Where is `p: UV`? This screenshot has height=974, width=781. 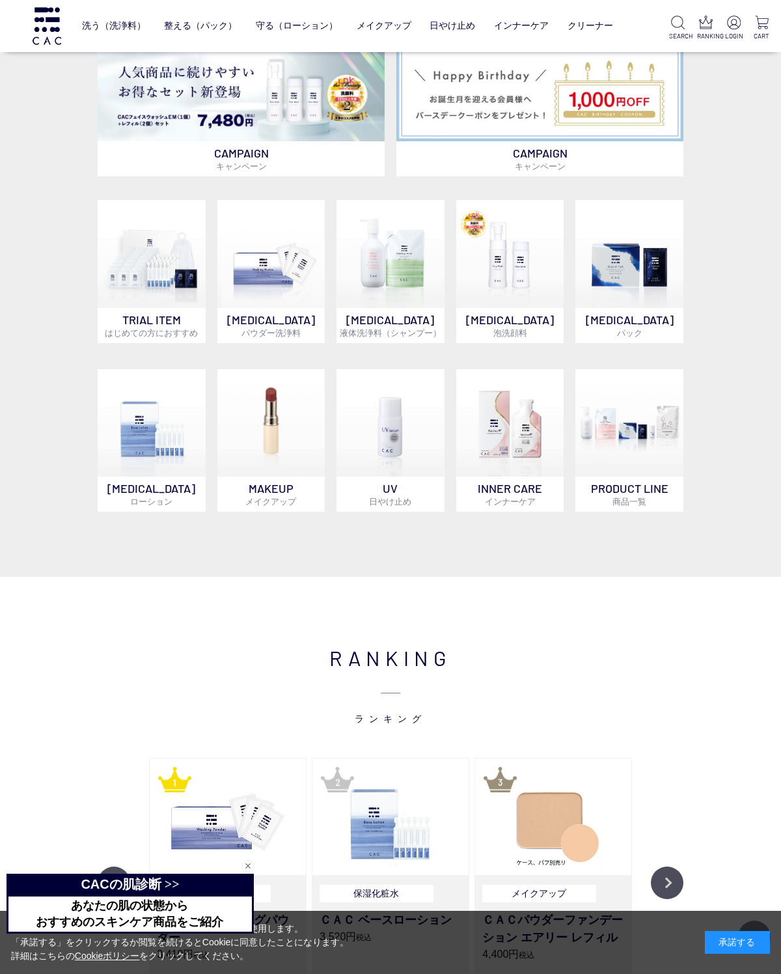 p: UV is located at coordinates (391, 494).